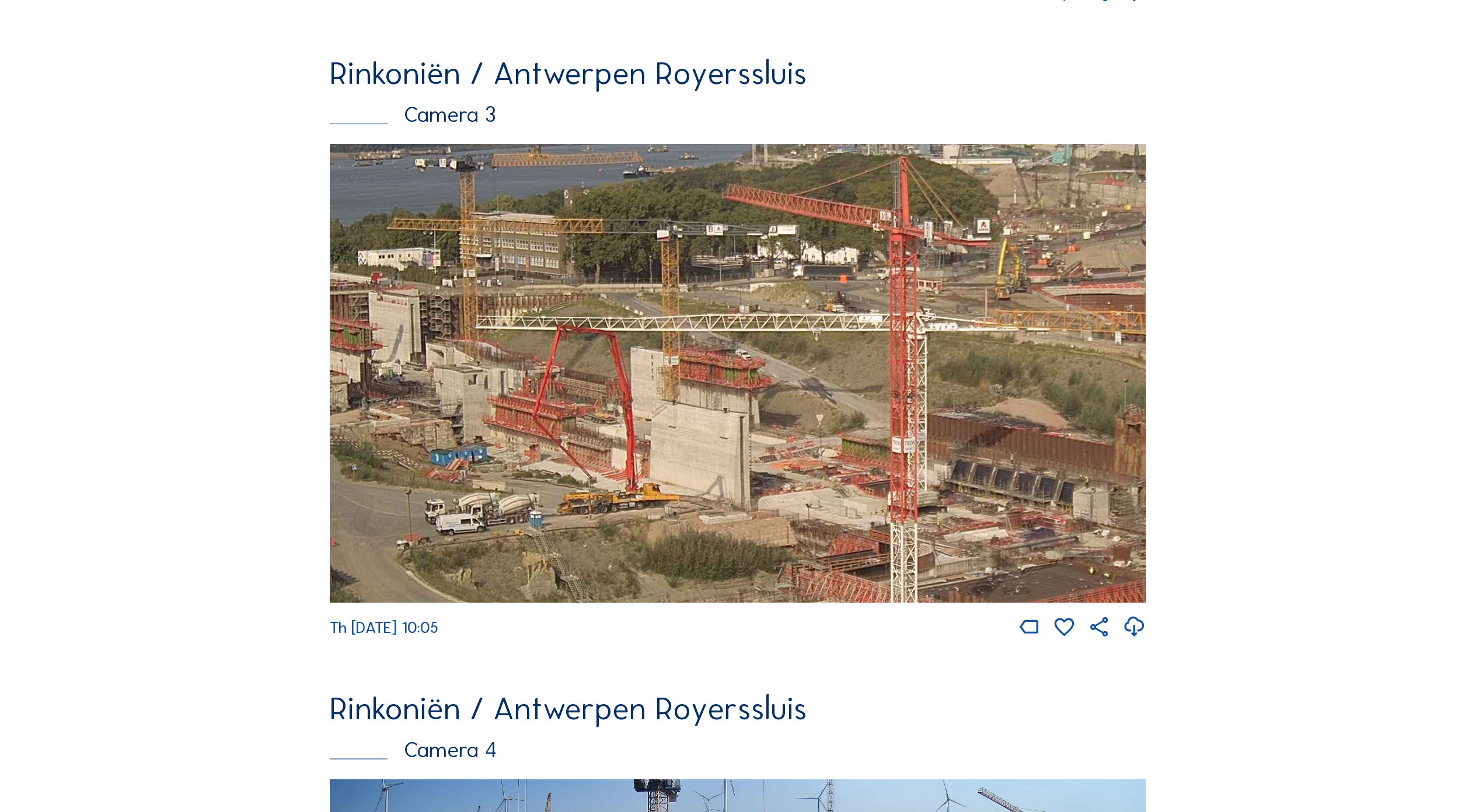 The height and width of the screenshot is (812, 1476). I want to click on img: Image, so click(738, 373).